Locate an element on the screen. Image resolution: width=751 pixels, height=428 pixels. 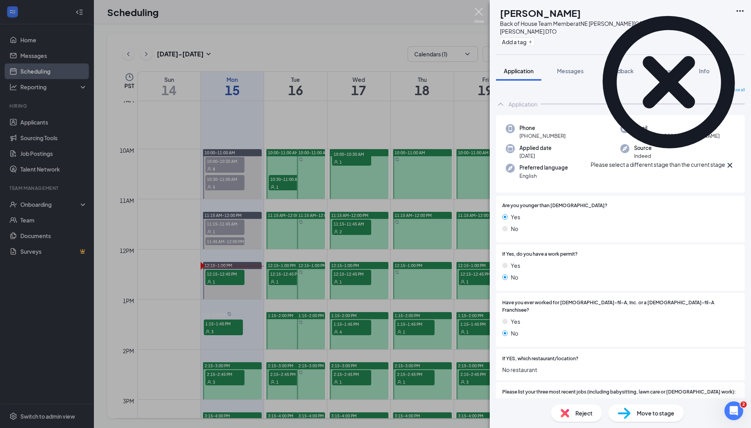
span: Preferred language is located at coordinates (544, 167).